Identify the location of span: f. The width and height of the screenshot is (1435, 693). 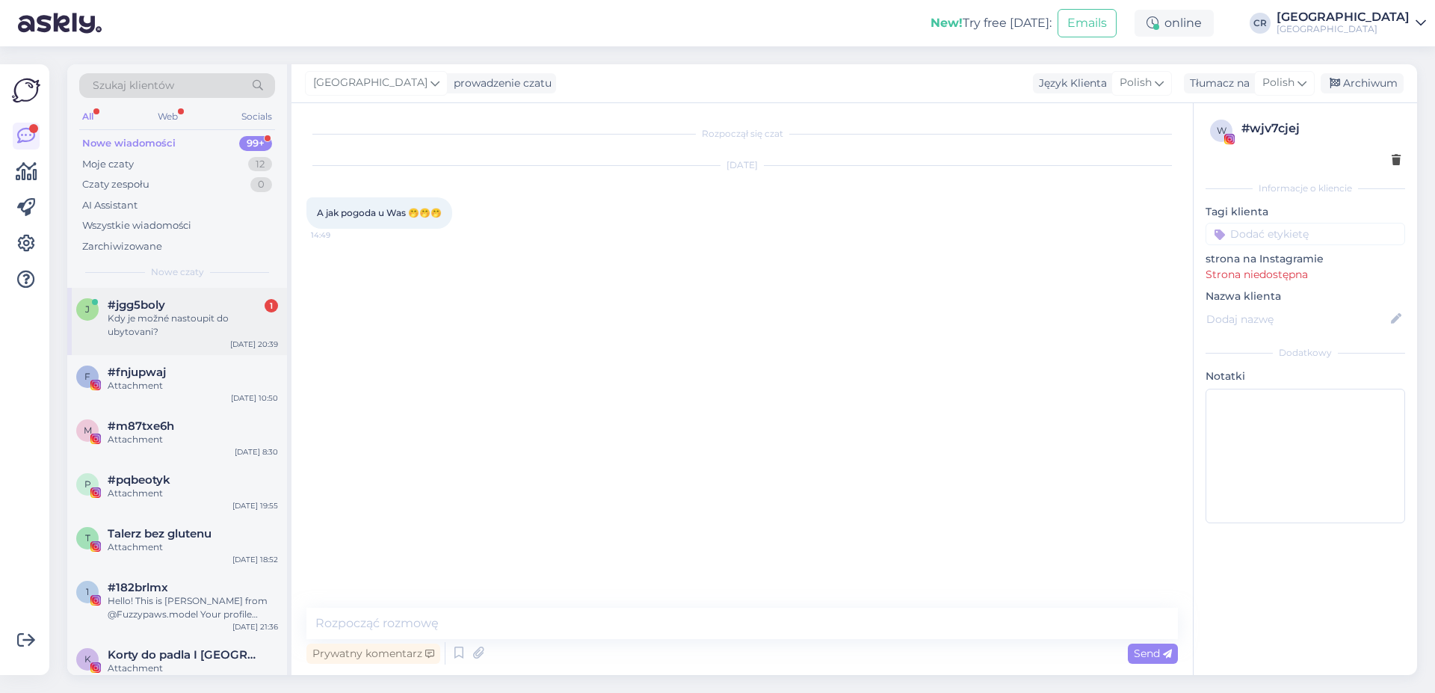
(87, 376).